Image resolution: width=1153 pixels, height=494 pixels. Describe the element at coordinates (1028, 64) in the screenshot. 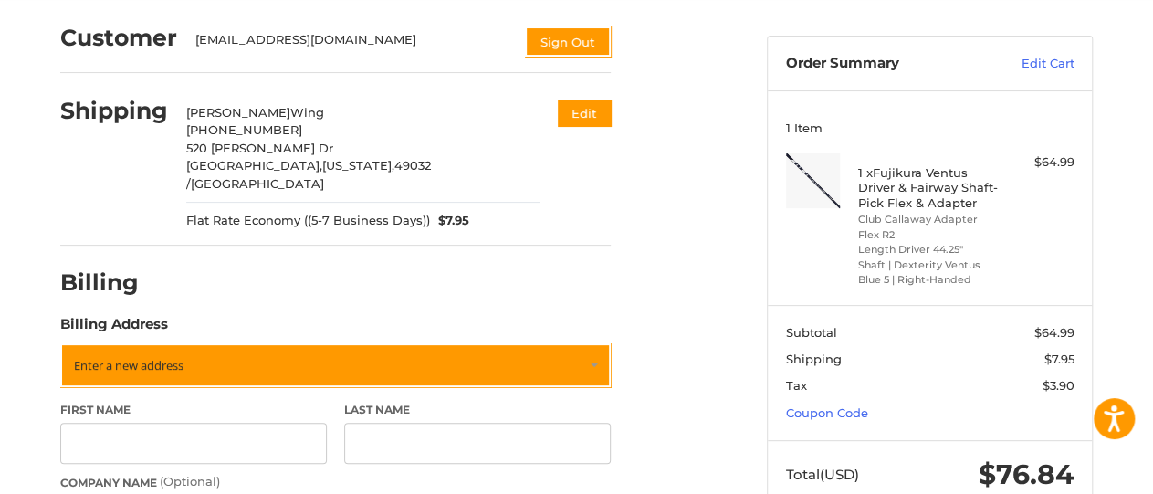

I see `a: Edit Cart` at that location.